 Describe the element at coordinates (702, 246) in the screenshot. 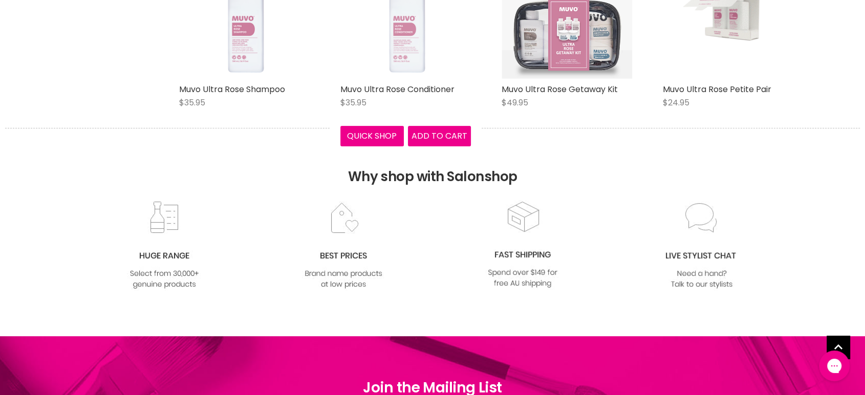

I see `img: chat_c0a1c8f7-3133-4fc6-855f-7264552747f6.jpg` at that location.